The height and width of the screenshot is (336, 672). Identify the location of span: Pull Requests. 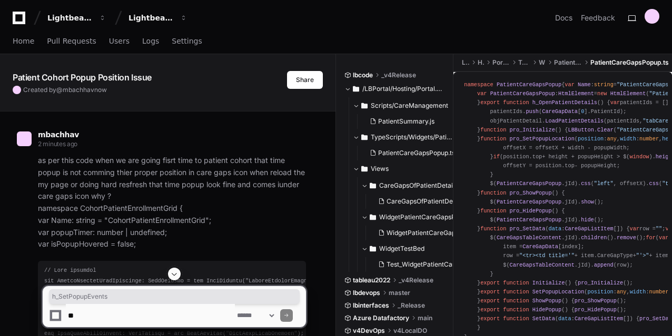
(71, 41).